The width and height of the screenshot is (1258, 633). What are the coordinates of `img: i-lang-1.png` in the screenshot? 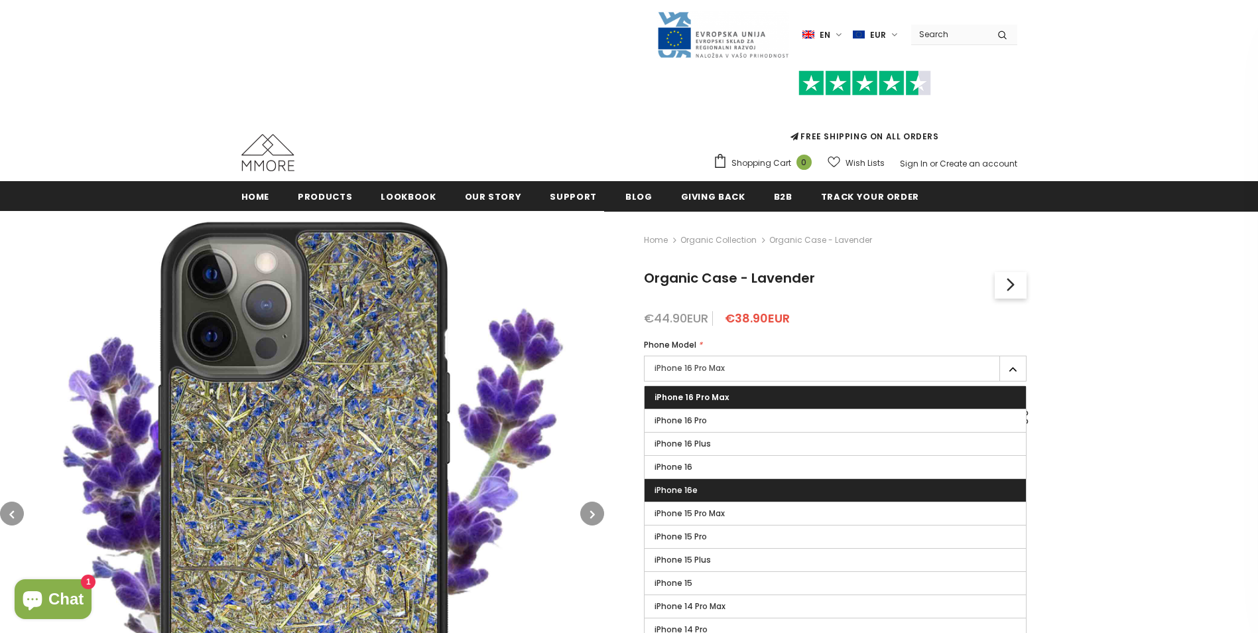 It's located at (808, 34).